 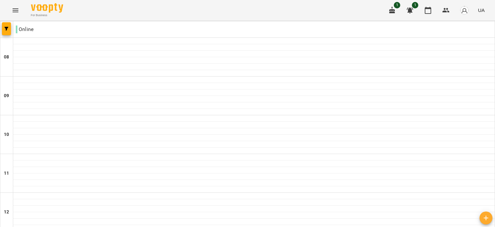 I want to click on button: UA, so click(x=481, y=10).